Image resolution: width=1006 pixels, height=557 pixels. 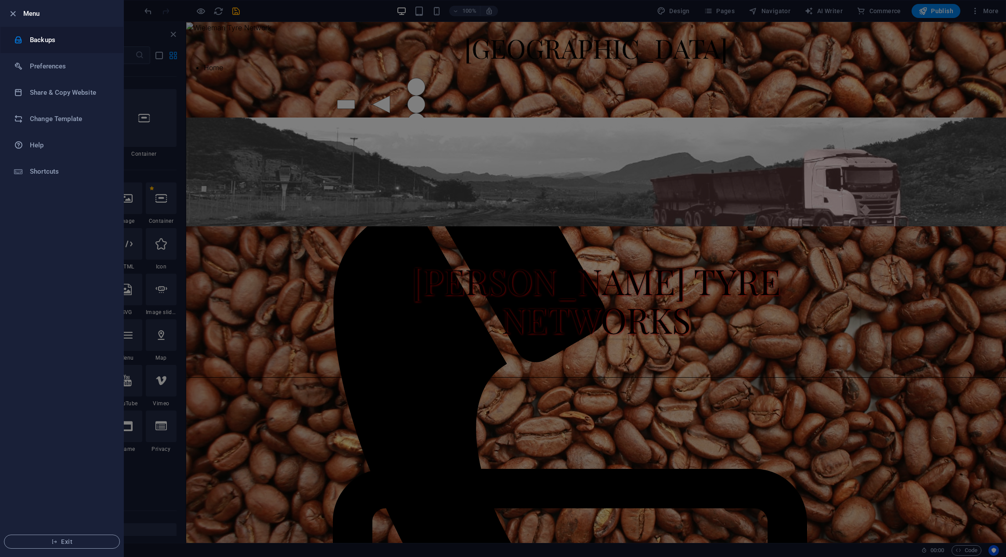 What do you see at coordinates (70, 40) in the screenshot?
I see `h6: Backups` at bounding box center [70, 40].